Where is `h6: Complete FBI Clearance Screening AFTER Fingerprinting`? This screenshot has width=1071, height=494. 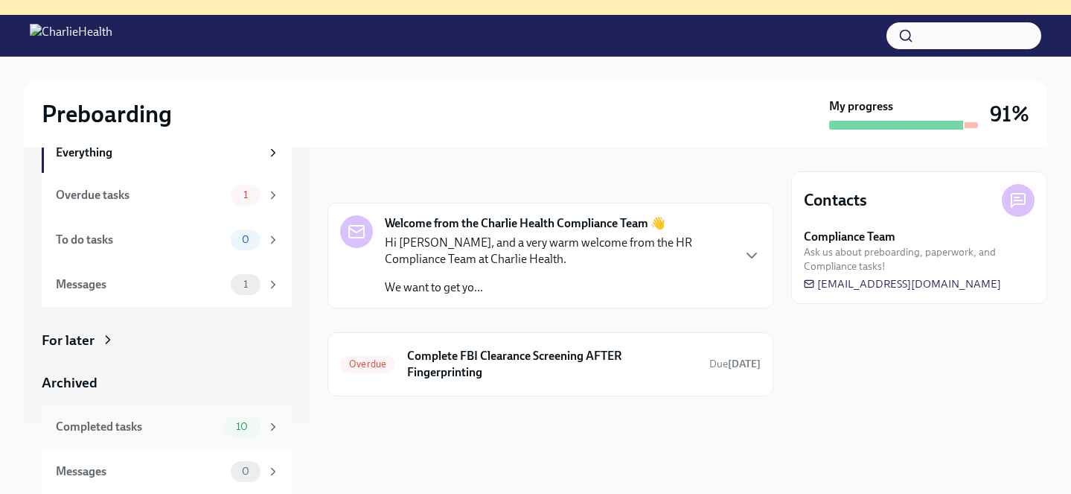
h6: Complete FBI Clearance Screening AFTER Fingerprinting is located at coordinates (552, 364).